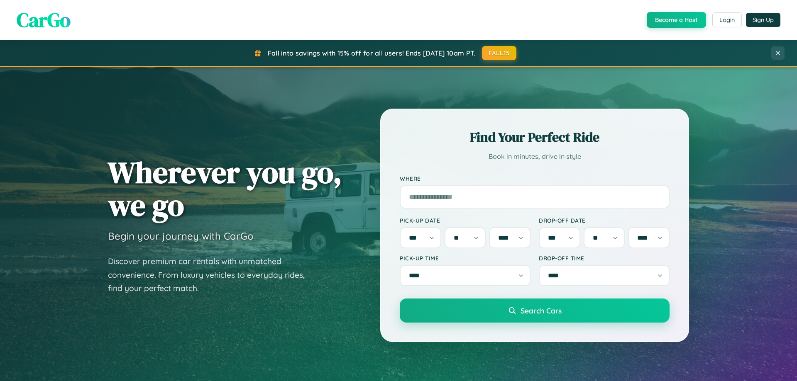 This screenshot has height=381, width=797. Describe the element at coordinates (225, 189) in the screenshot. I see `h1: Wherever you go, we go` at that location.